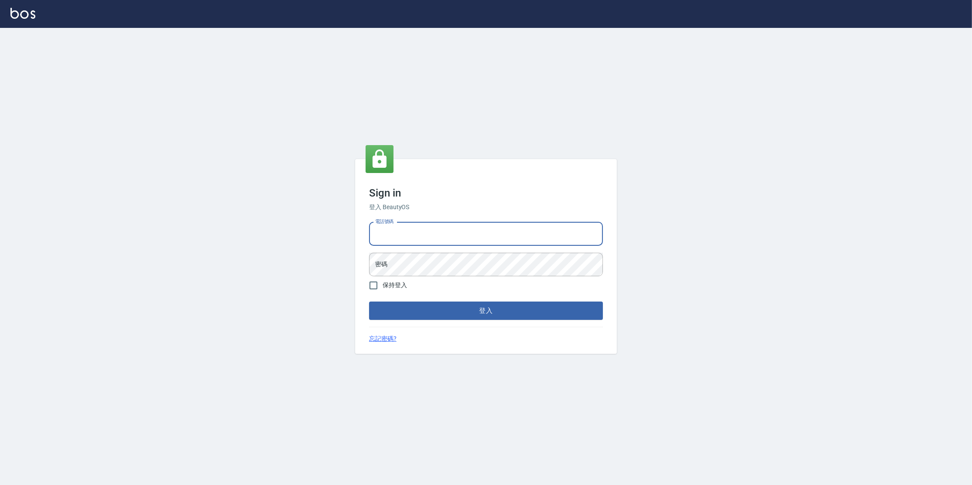 Image resolution: width=972 pixels, height=485 pixels. I want to click on a: 忘記密碼?, so click(382, 339).